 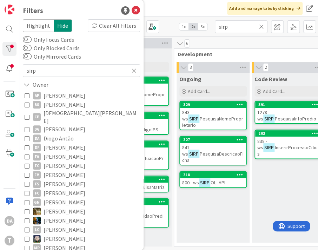 I want to click on button: Only Blocked Cards, so click(x=27, y=48).